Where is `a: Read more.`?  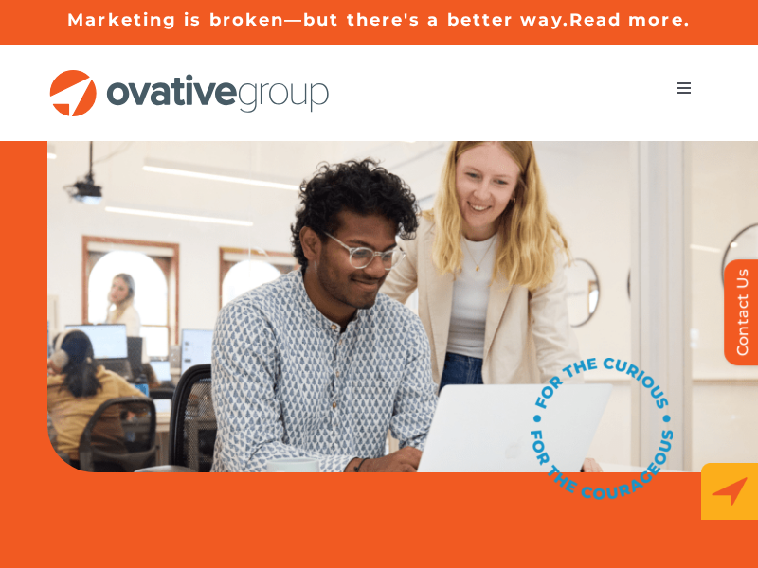 a: Read more. is located at coordinates (630, 20).